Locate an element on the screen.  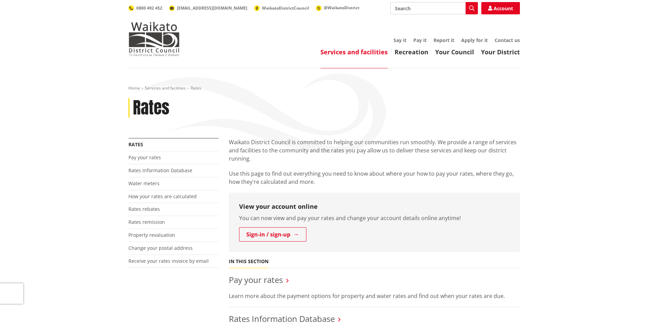
a: Water meters is located at coordinates (144, 183).